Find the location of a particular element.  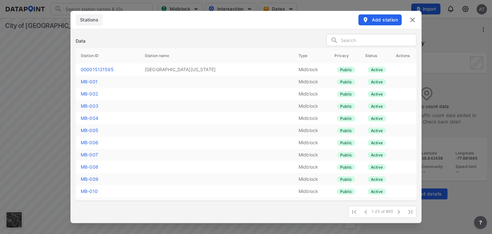

th: Status is located at coordinates (375, 56).